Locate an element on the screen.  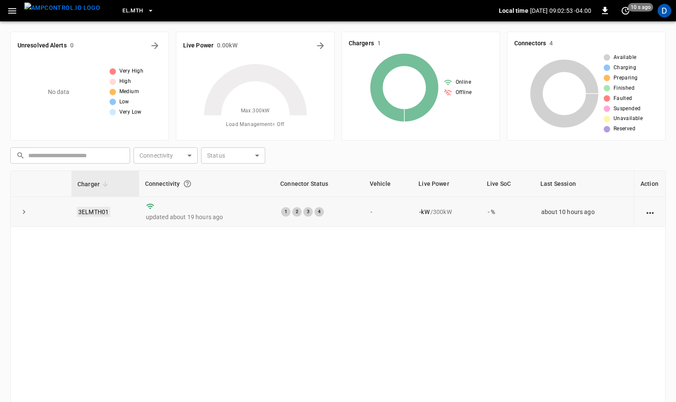
span: Charging is located at coordinates (624, 68).